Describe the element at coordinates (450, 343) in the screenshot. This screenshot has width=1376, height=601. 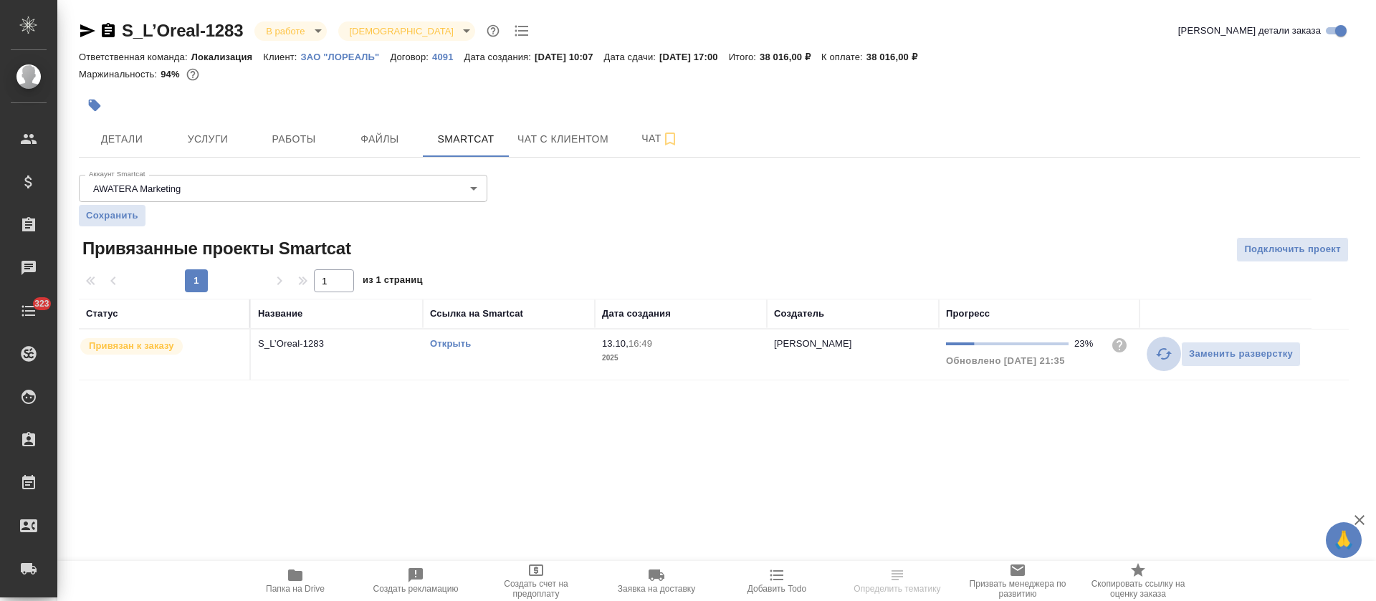
I see `a: Открыть` at that location.